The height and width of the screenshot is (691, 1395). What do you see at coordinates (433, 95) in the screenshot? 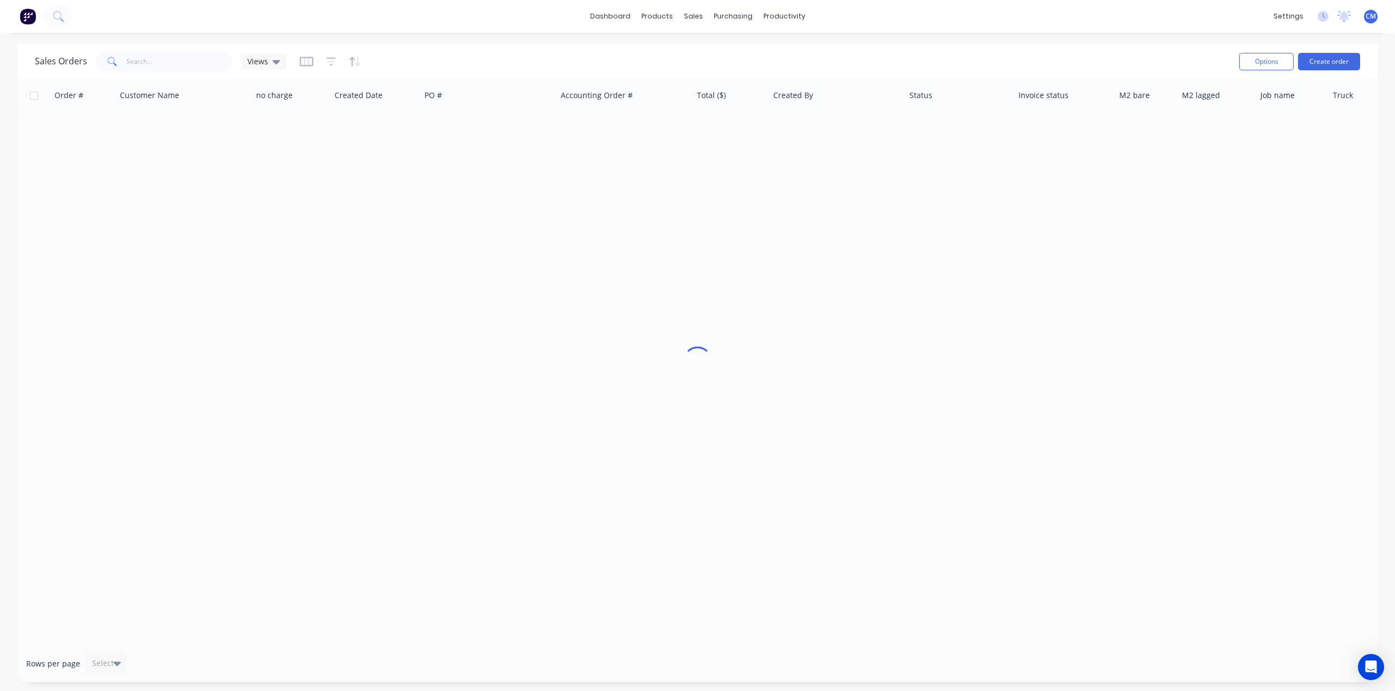
I see `div: PO #` at bounding box center [433, 95].